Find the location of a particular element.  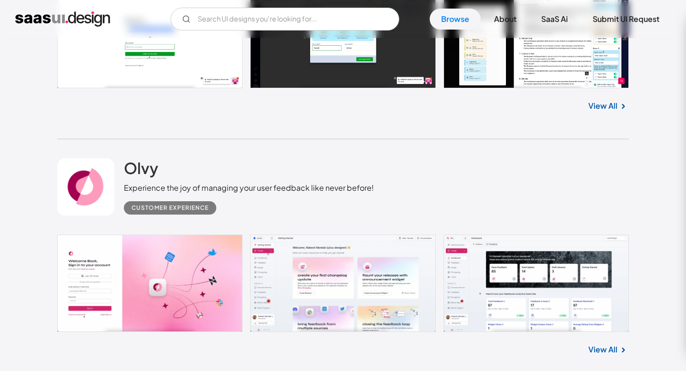

input: Search UI designs you're looking for... is located at coordinates (285, 19).